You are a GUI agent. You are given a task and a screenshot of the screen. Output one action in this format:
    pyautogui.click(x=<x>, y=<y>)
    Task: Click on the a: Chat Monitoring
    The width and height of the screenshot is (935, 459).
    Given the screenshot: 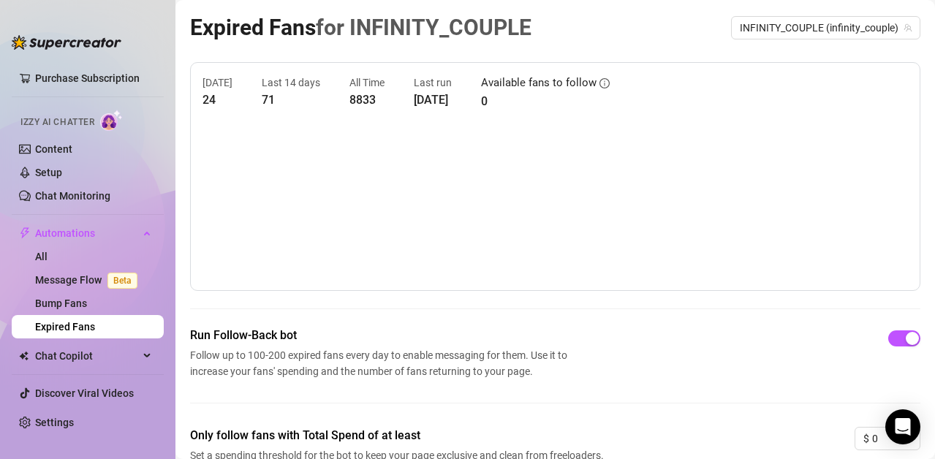 What is the action you would take?
    pyautogui.click(x=72, y=196)
    